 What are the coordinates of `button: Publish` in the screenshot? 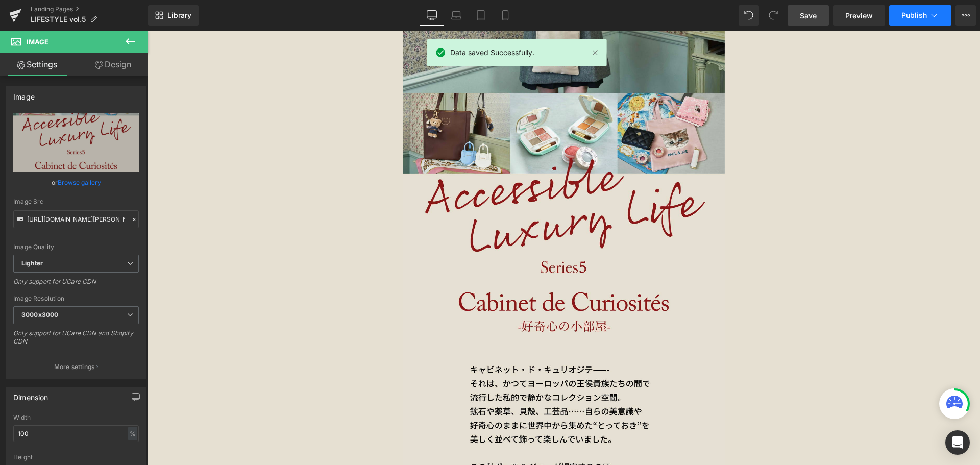 It's located at (920, 15).